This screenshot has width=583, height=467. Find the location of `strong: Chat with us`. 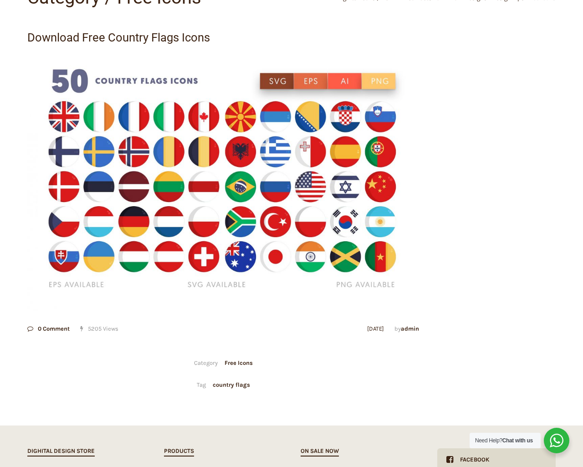

strong: Chat with us is located at coordinates (518, 440).